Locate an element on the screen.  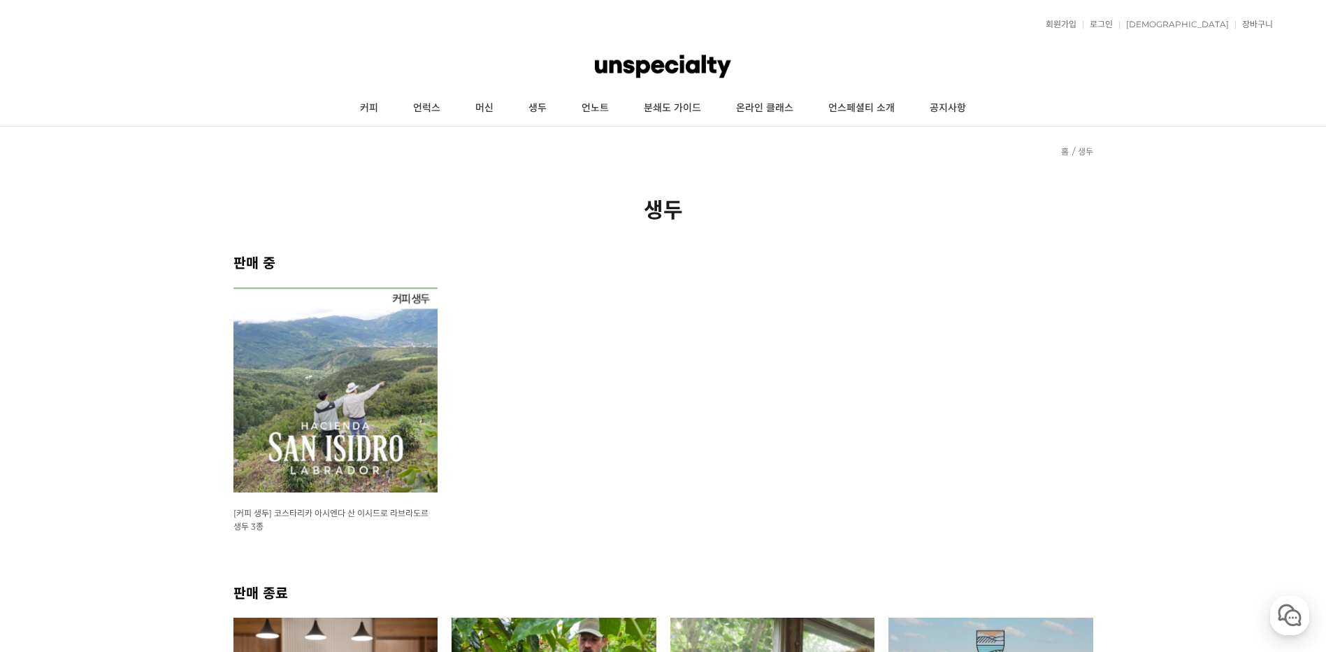
a: 회원가입 is located at coordinates (1058, 24).